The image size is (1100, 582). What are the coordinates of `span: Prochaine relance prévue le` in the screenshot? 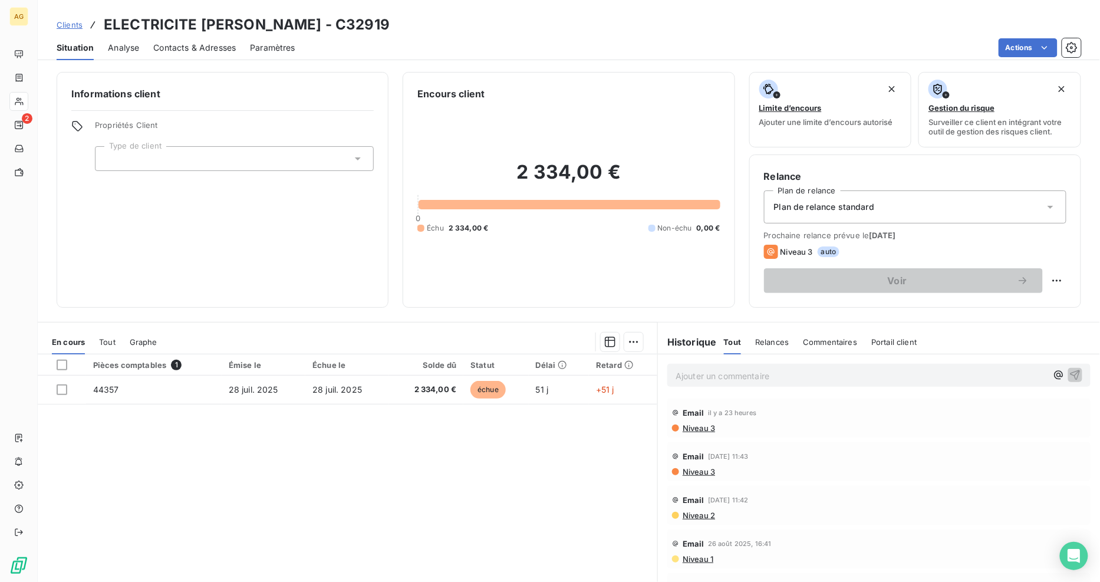 It's located at (915, 235).